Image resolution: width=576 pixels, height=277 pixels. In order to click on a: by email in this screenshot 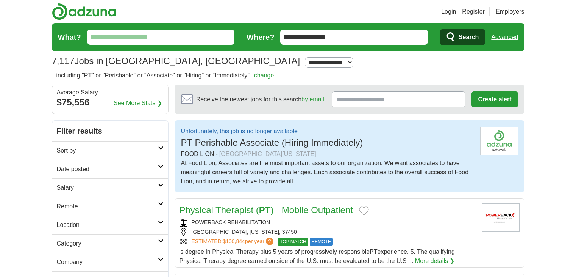, I will do `click(313, 99)`.